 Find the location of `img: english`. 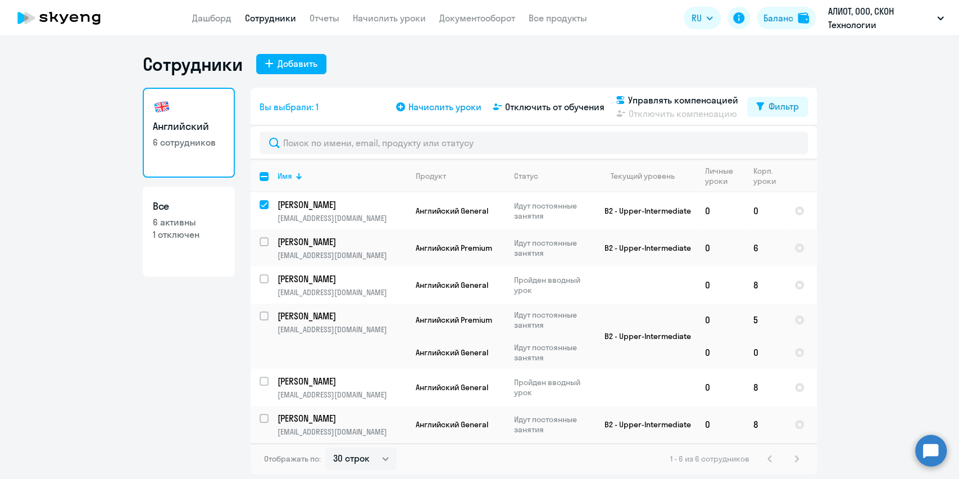

img: english is located at coordinates (162, 107).